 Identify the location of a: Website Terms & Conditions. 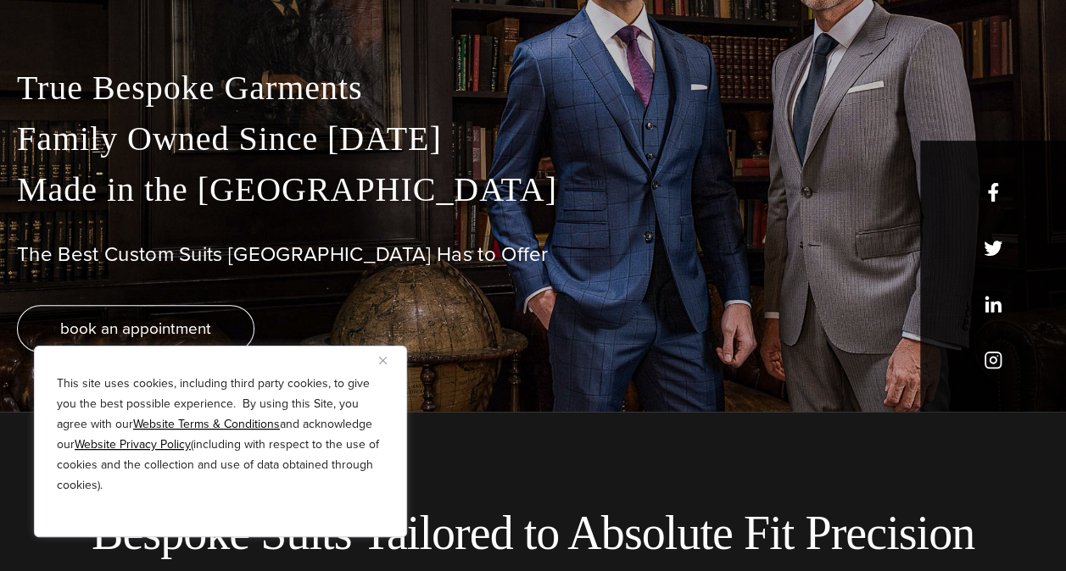
(206, 424).